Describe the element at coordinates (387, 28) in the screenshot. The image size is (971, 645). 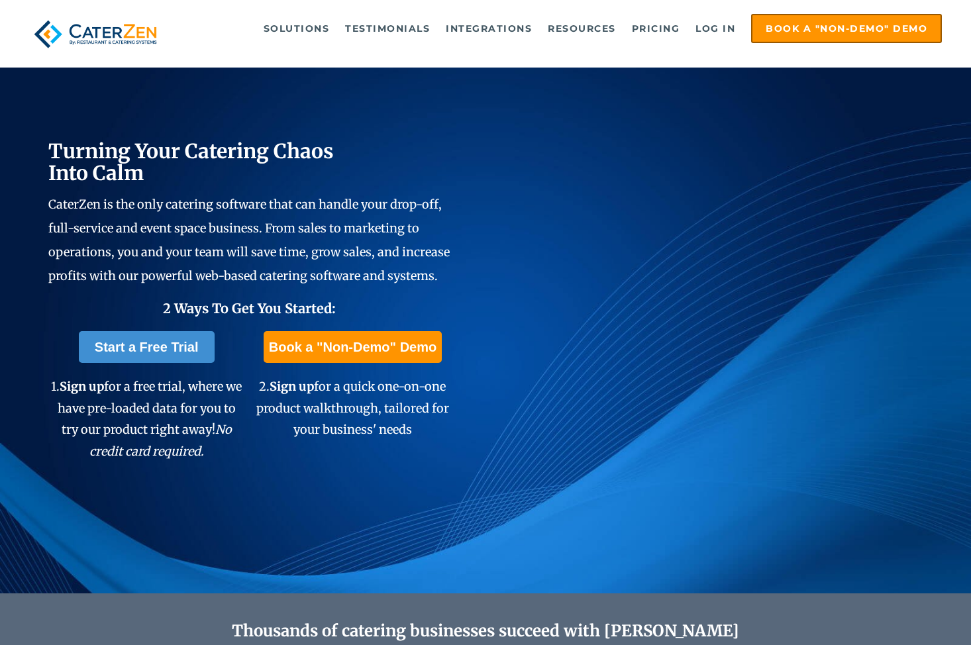
I see `a: Testimonials` at that location.